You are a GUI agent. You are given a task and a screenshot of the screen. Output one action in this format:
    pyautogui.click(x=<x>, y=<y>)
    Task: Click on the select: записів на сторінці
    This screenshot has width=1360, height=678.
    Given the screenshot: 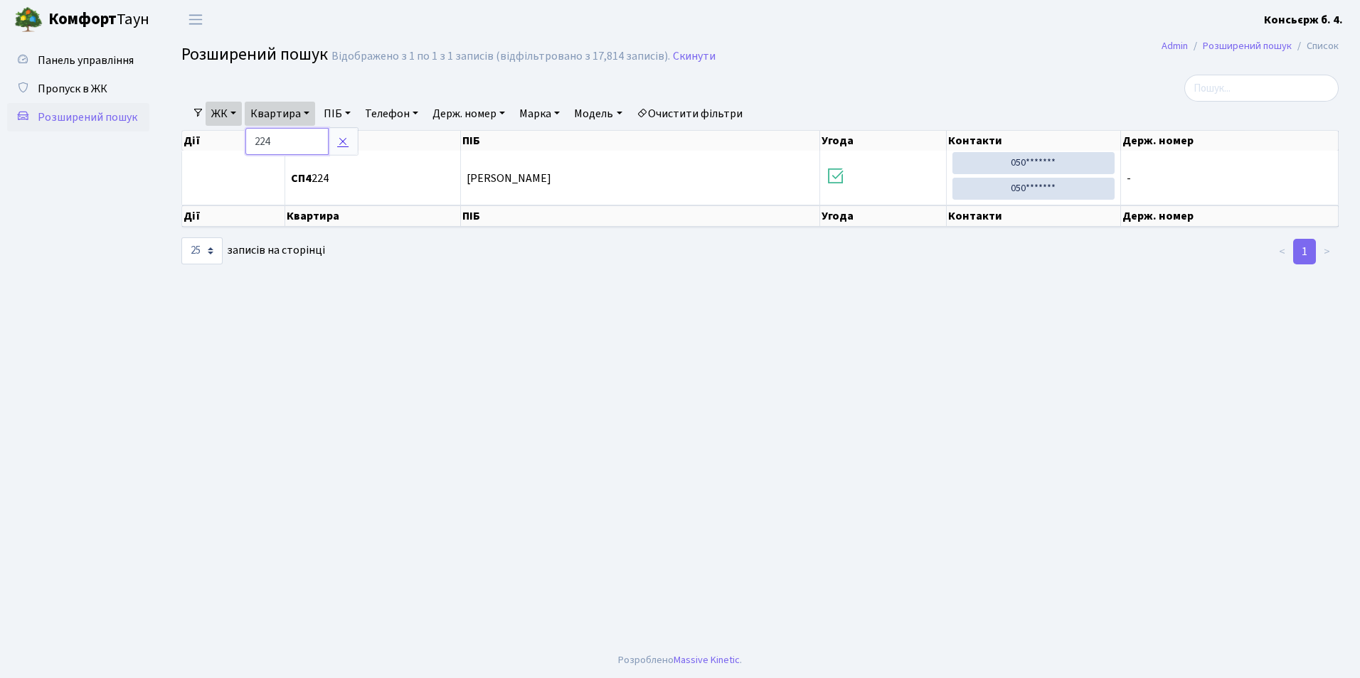 What is the action you would take?
    pyautogui.click(x=202, y=251)
    